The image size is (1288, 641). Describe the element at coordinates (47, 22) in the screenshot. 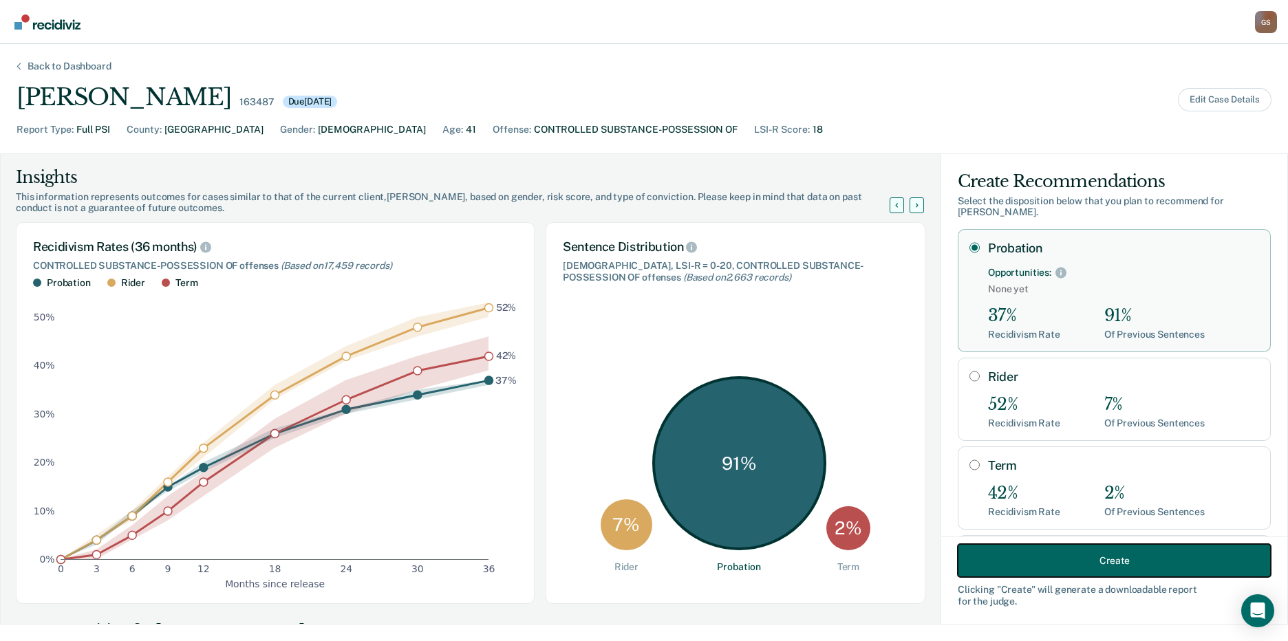

I see `img: Recidiviz` at that location.